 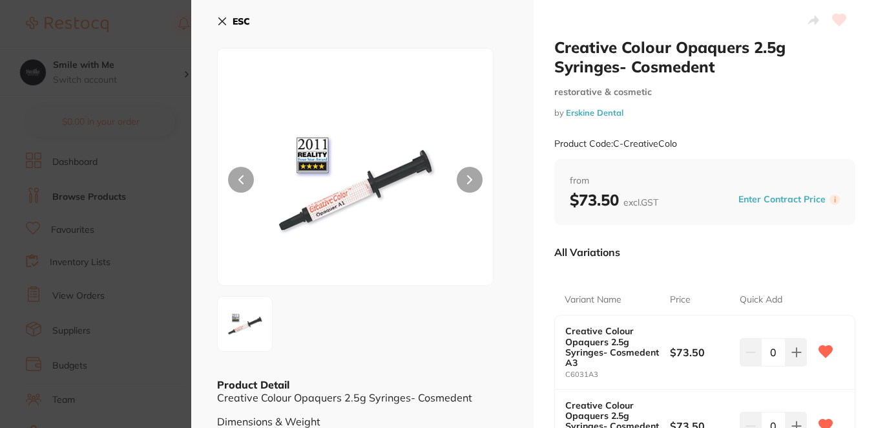 What do you see at coordinates (782, 199) in the screenshot?
I see `button: Enter Contract Price` at bounding box center [782, 199].